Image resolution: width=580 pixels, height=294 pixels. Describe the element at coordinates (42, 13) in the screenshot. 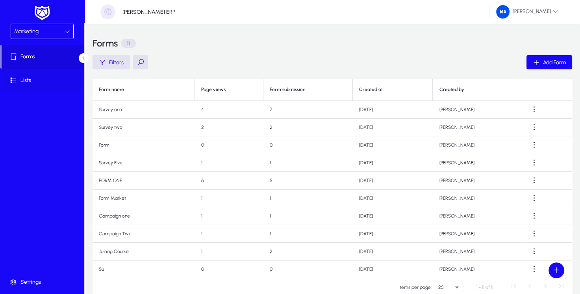

I see `img: white-logo.png` at that location.